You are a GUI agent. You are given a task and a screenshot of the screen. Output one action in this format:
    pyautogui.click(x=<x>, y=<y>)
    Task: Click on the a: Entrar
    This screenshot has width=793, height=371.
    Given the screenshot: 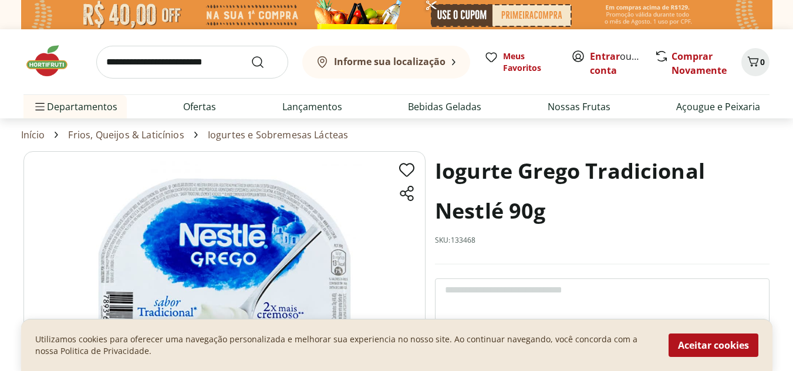 What is the action you would take?
    pyautogui.click(x=604, y=56)
    